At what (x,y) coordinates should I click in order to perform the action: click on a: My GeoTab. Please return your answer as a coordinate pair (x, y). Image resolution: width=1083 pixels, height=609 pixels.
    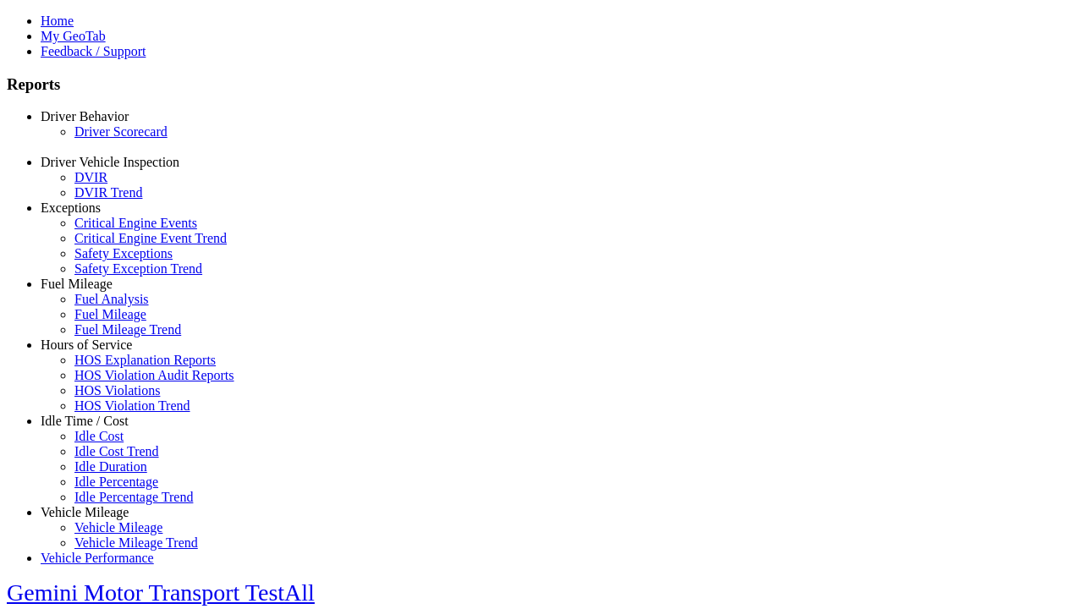
    Looking at the image, I should click on (73, 36).